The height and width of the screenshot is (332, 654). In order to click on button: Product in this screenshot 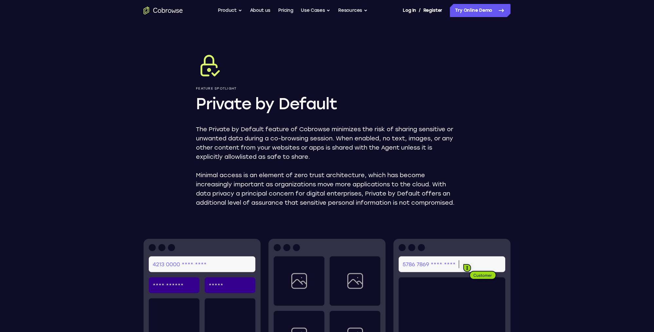, I will do `click(230, 10)`.